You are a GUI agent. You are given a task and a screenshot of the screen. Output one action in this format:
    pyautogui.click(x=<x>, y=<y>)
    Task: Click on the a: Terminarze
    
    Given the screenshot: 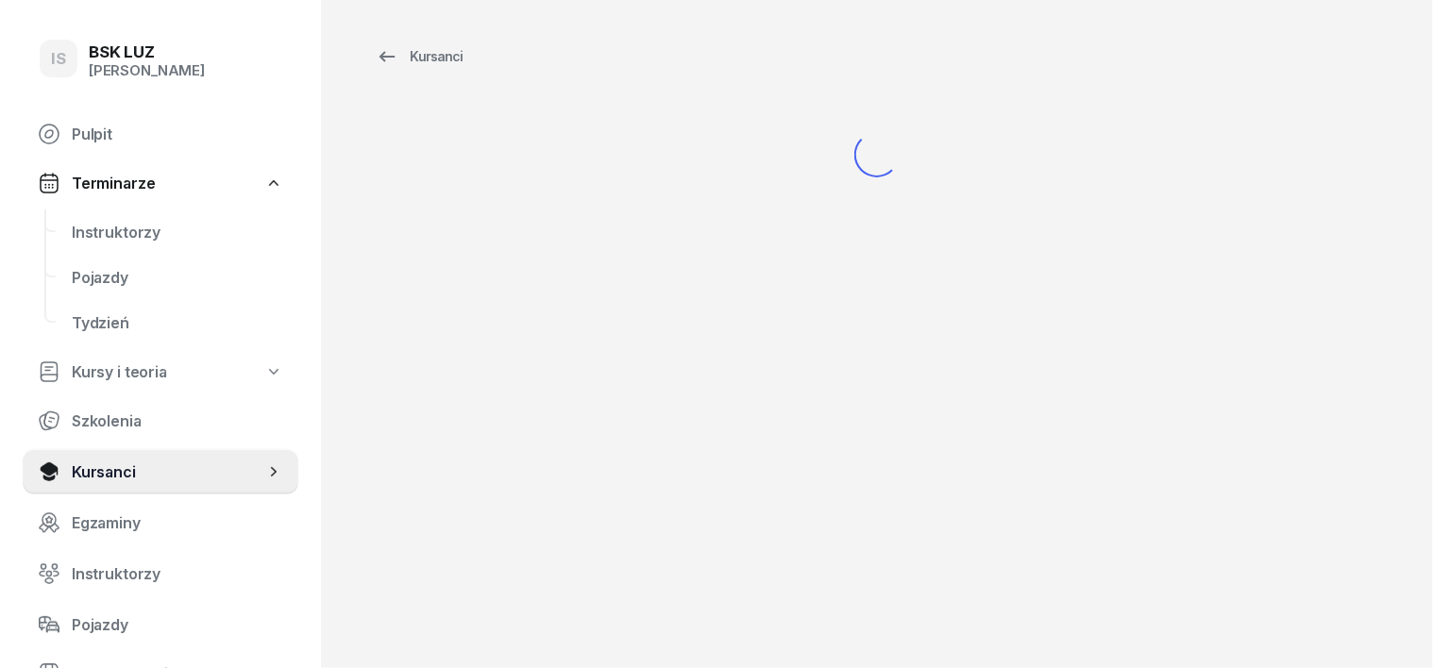 What is the action you would take?
    pyautogui.click(x=160, y=183)
    